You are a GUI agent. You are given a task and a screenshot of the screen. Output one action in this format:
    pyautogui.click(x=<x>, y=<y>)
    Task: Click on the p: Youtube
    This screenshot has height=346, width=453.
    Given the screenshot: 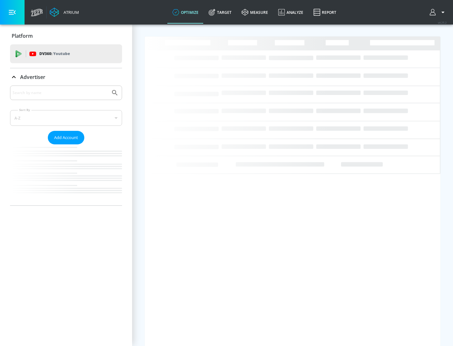 What is the action you would take?
    pyautogui.click(x=61, y=54)
    